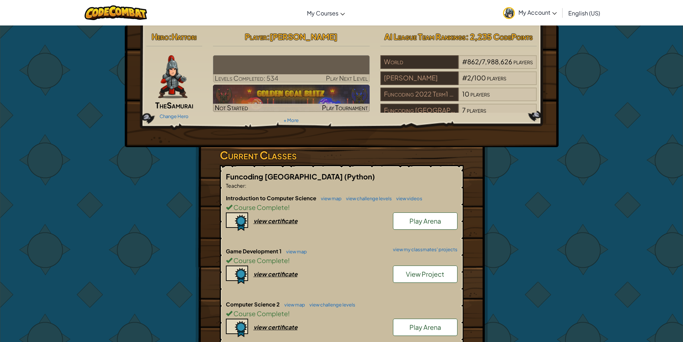 The width and height of the screenshot is (683, 342). Describe the element at coordinates (235, 185) in the screenshot. I see `span: Teacher` at that location.